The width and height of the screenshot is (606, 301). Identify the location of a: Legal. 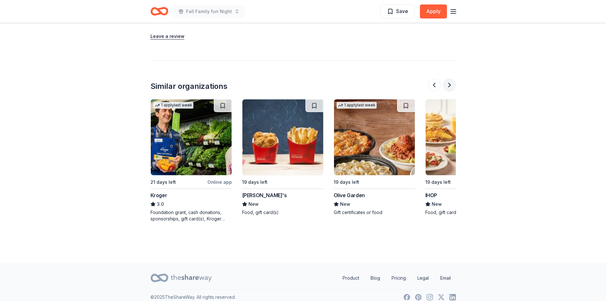
(423, 278).